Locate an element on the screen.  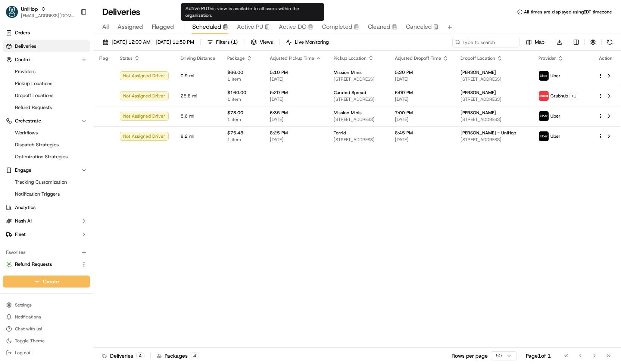
span: All is located at coordinates (105, 27).